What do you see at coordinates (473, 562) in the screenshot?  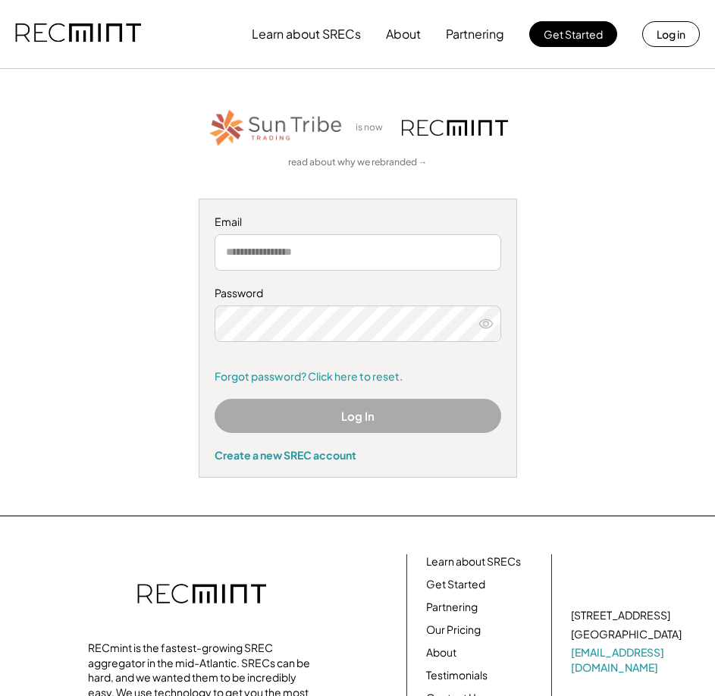 I see `a: Learn about SRECs` at bounding box center [473, 562].